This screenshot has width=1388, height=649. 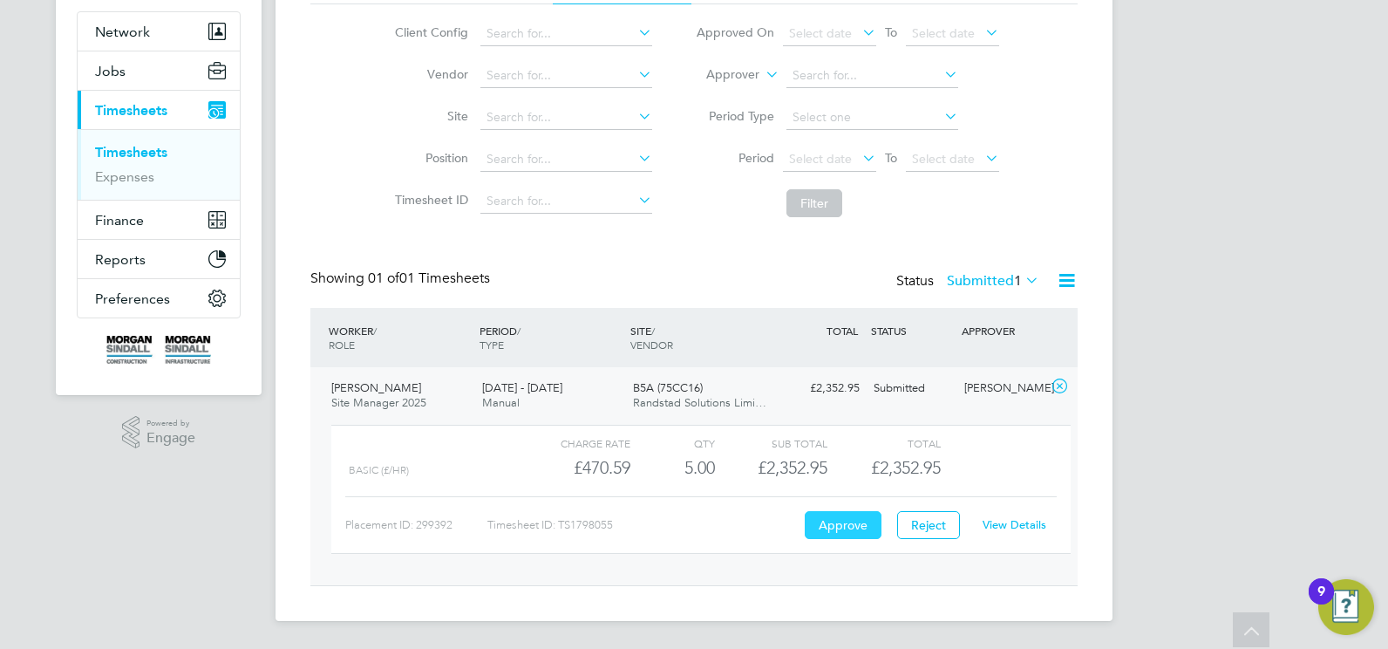 What do you see at coordinates (574, 467) in the screenshot?
I see `div: £470.59` at bounding box center [574, 467].